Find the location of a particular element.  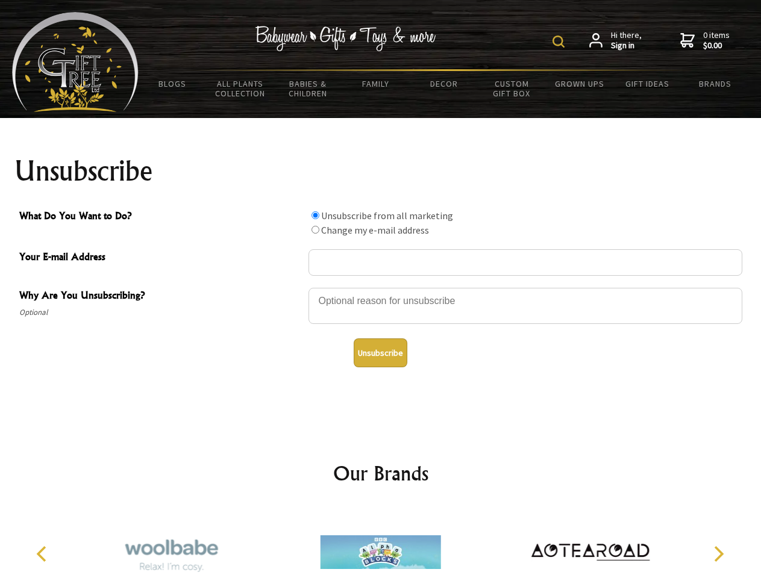

button: Next is located at coordinates (718, 554).